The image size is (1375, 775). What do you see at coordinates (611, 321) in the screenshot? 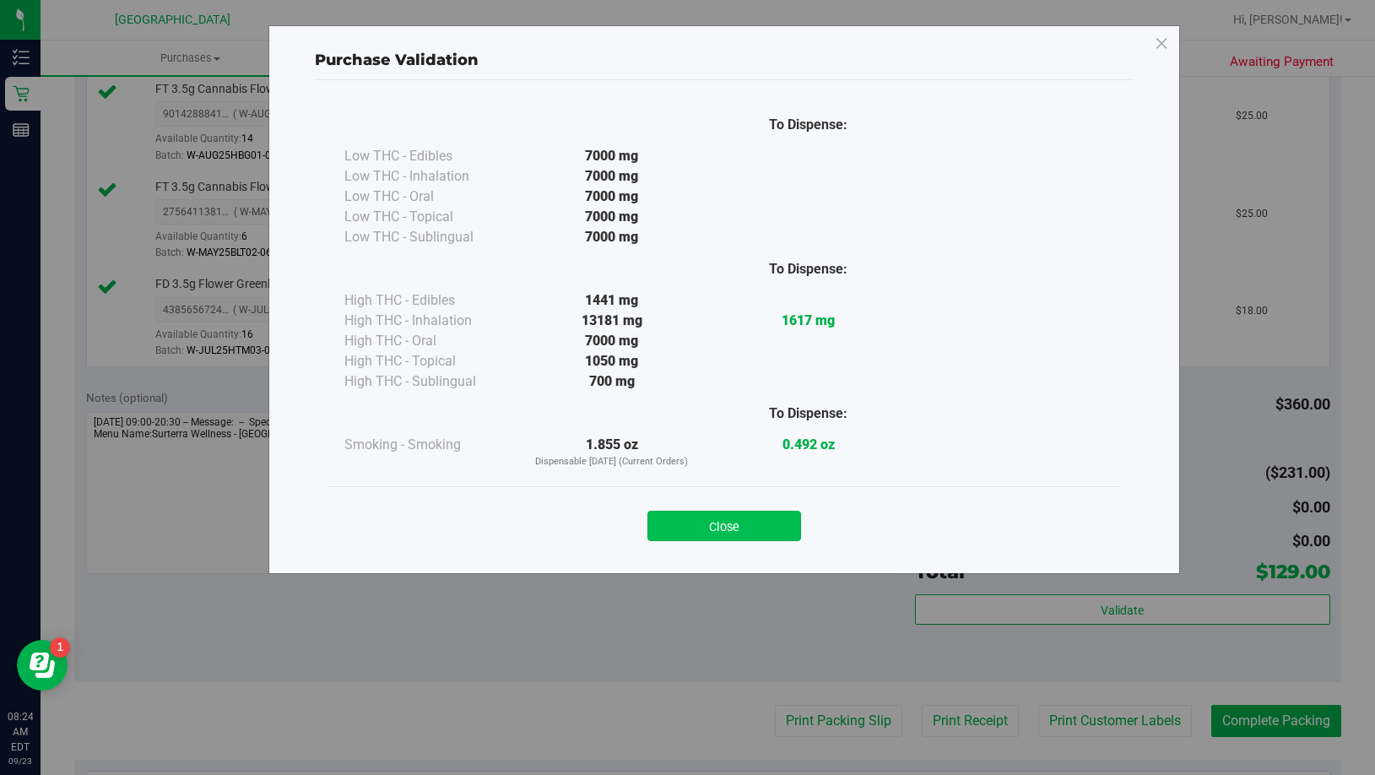
I see `div: 13181 mg` at bounding box center [611, 321].